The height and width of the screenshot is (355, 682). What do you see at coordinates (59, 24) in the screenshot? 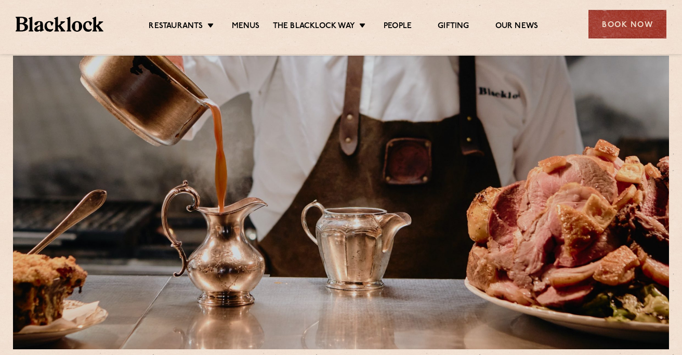
I see `img: BL_Textured_Logo-footer-cropped.svg` at bounding box center [59, 24].